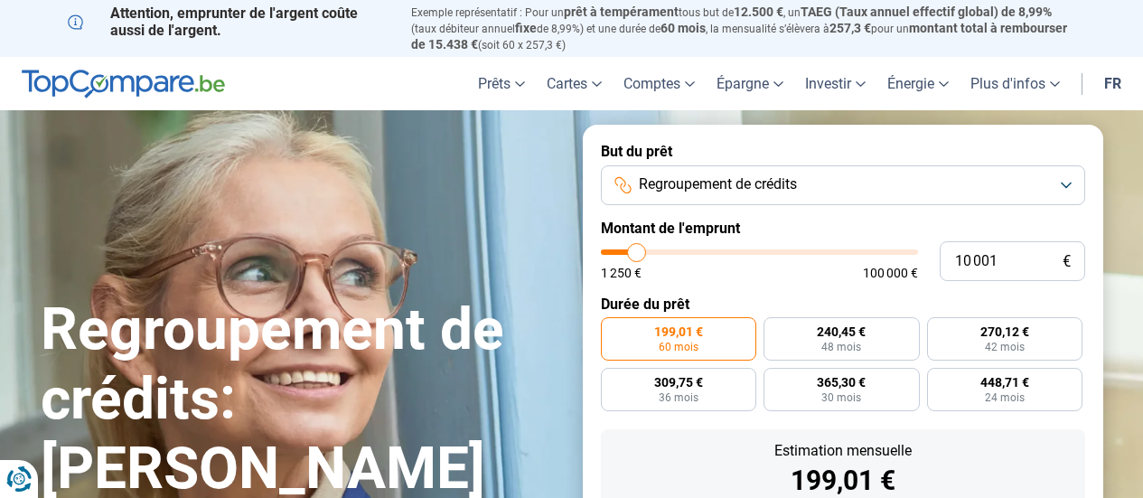 The height and width of the screenshot is (498, 1143). I want to click on span: 100 000 €, so click(890, 273).